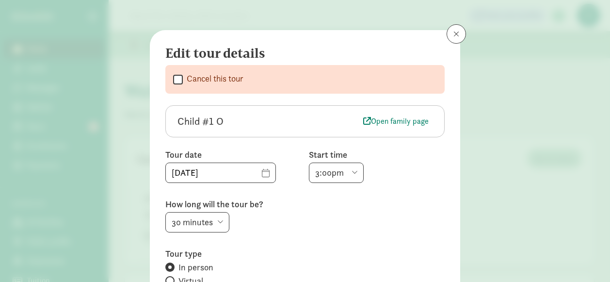  I want to click on label: How long will the tour be?, so click(305, 204).